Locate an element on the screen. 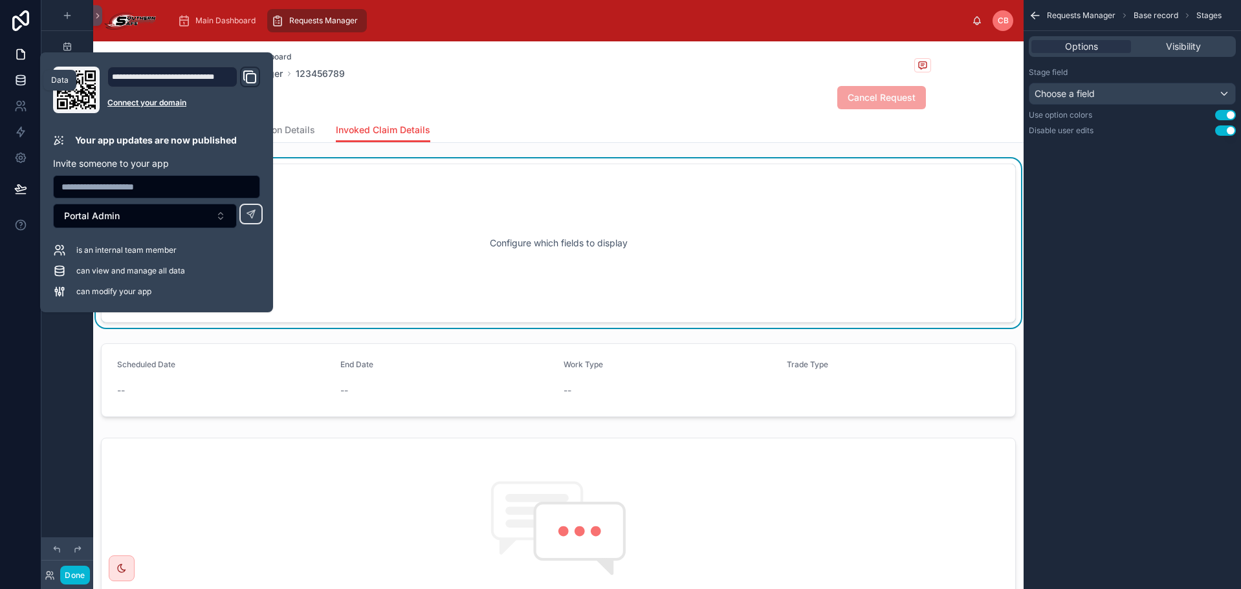 This screenshot has height=589, width=1241. a: Requests Manager is located at coordinates (317, 21).